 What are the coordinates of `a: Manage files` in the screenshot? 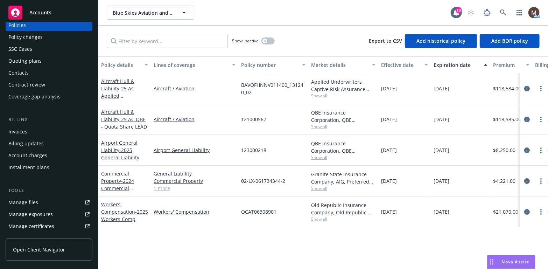 It's located at (49, 202).